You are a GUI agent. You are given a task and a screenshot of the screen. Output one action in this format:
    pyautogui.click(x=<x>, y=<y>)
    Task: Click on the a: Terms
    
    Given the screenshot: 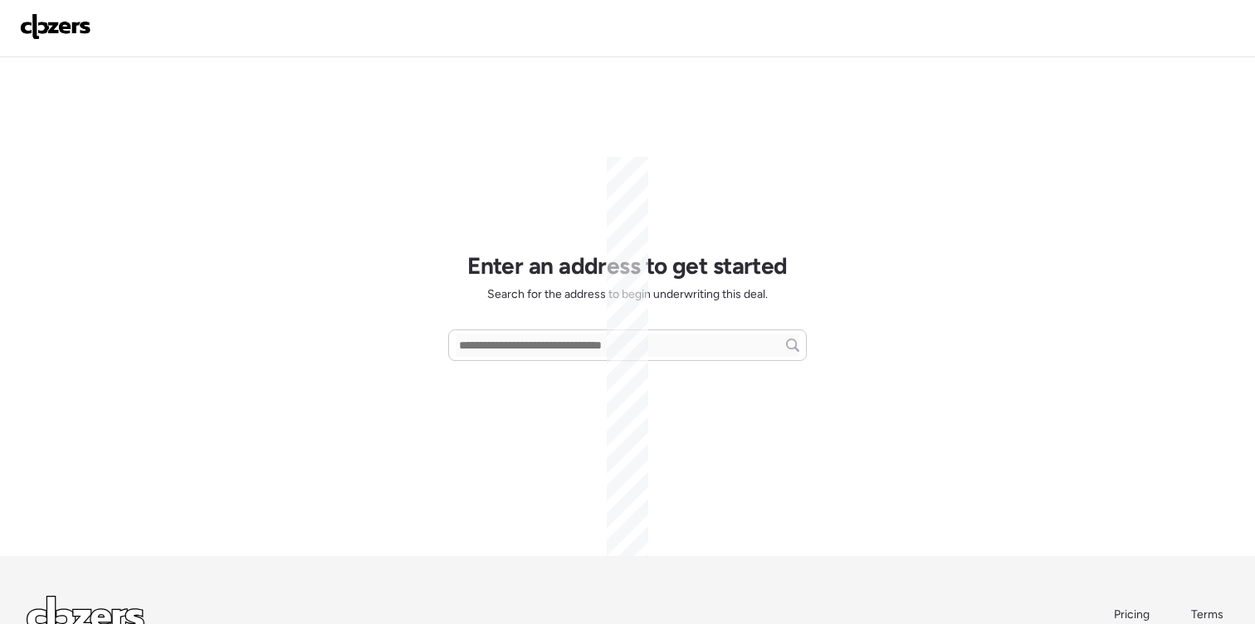 What is the action you would take?
    pyautogui.click(x=1210, y=615)
    